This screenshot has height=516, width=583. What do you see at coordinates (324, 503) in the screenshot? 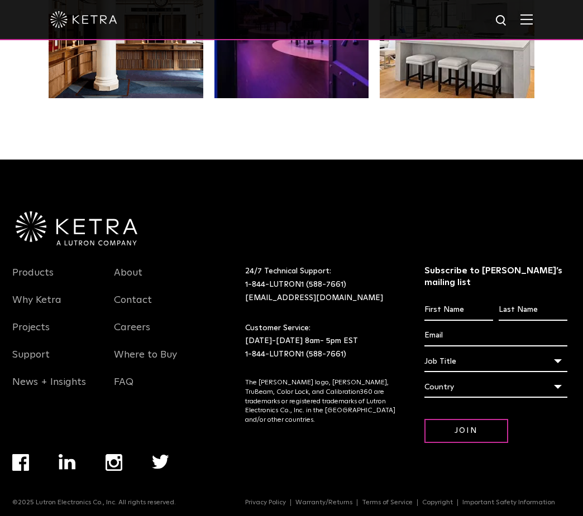
I see `a: Warranty/Returns` at bounding box center [324, 503].